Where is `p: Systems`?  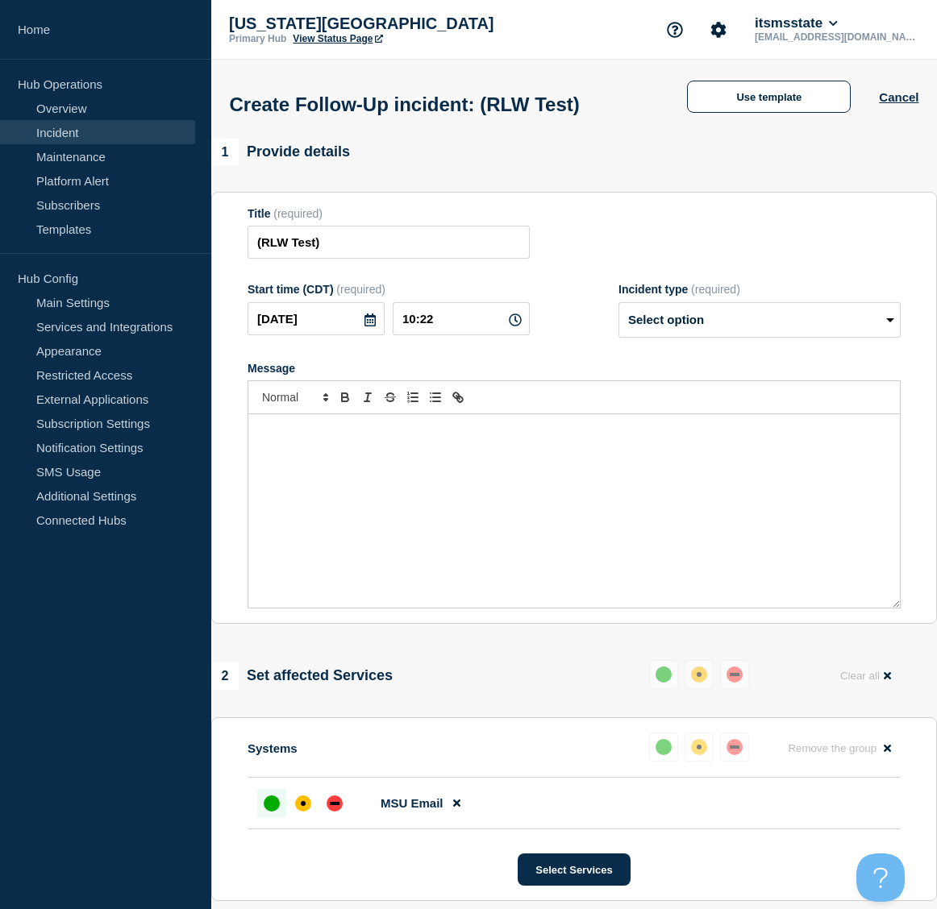
p: Systems is located at coordinates (272, 748).